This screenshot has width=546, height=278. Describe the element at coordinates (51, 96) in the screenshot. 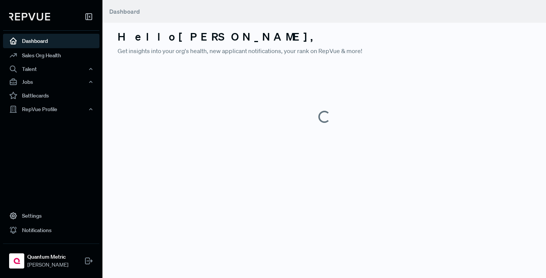

I see `a: Battlecards` at that location.